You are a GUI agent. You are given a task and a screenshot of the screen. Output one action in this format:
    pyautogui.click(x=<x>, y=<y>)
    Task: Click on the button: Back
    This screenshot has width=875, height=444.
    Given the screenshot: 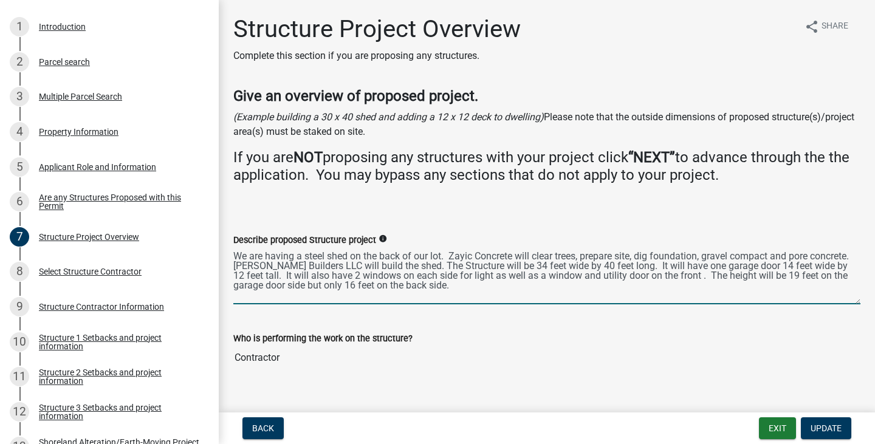 What is the action you would take?
    pyautogui.click(x=263, y=428)
    